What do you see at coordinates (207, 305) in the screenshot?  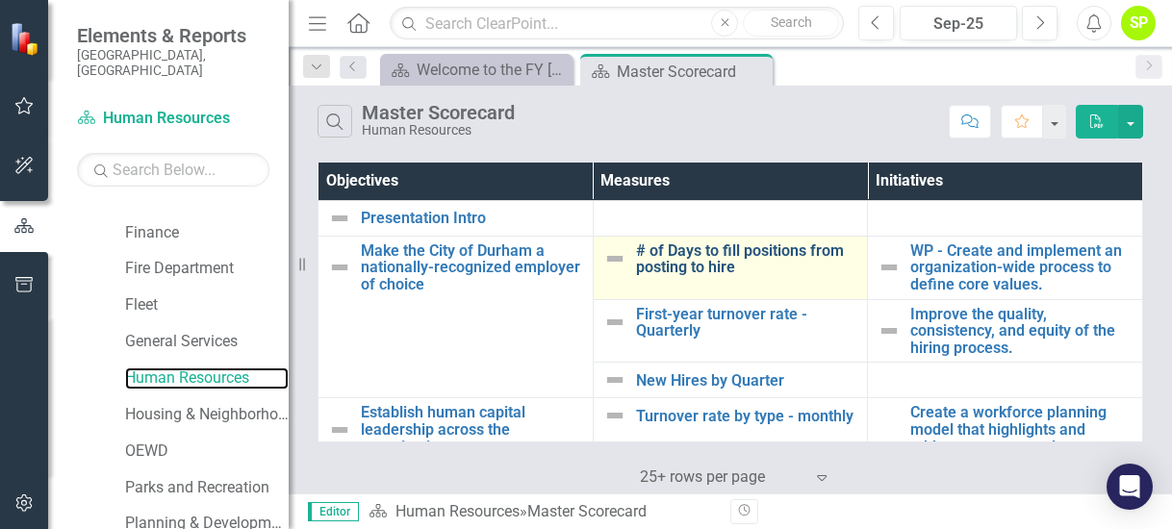 I see `a: Fleet` at bounding box center [207, 305].